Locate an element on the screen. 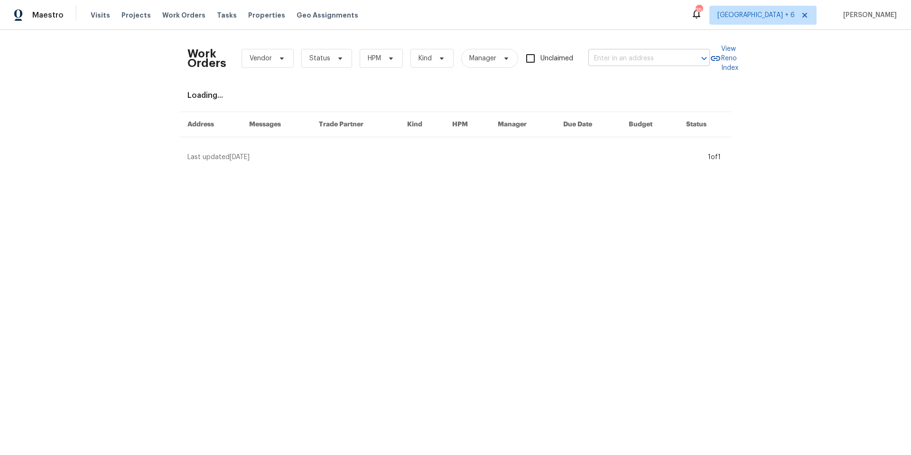 This screenshot has width=911, height=455. th: HPM is located at coordinates (467, 124).